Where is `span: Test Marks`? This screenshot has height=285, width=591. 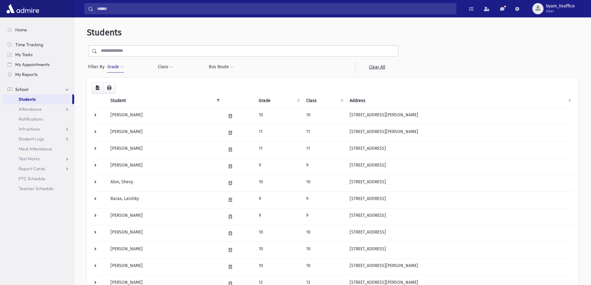 span: Test Marks is located at coordinates (29, 159).